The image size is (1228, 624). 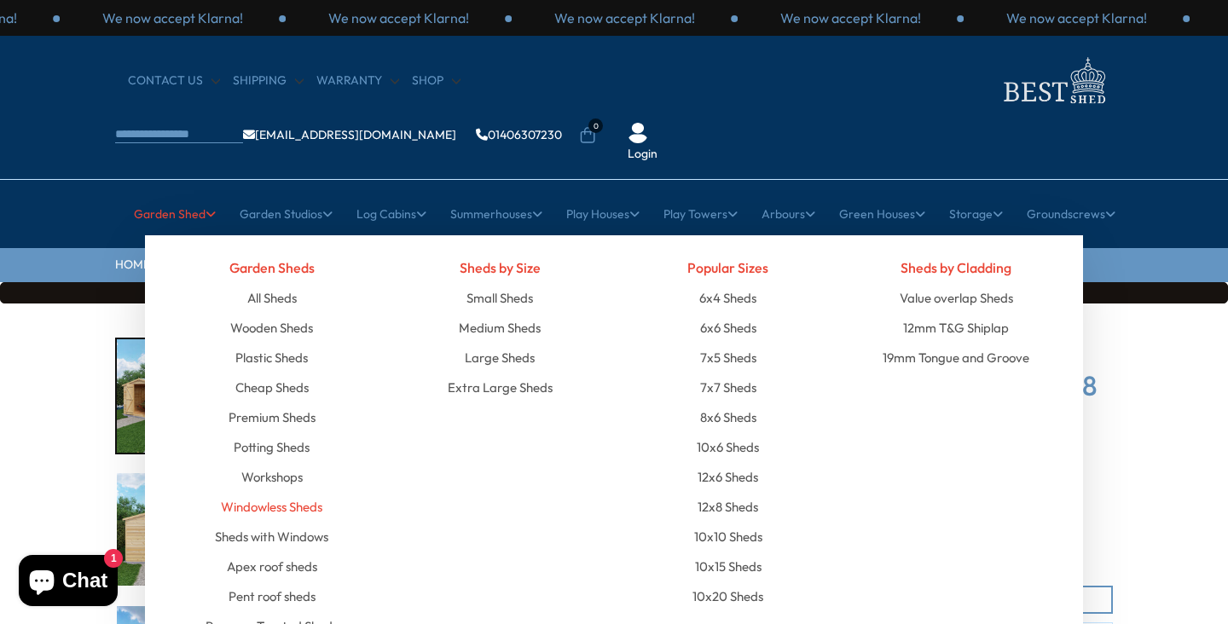 I want to click on img: logo, so click(x=1053, y=80).